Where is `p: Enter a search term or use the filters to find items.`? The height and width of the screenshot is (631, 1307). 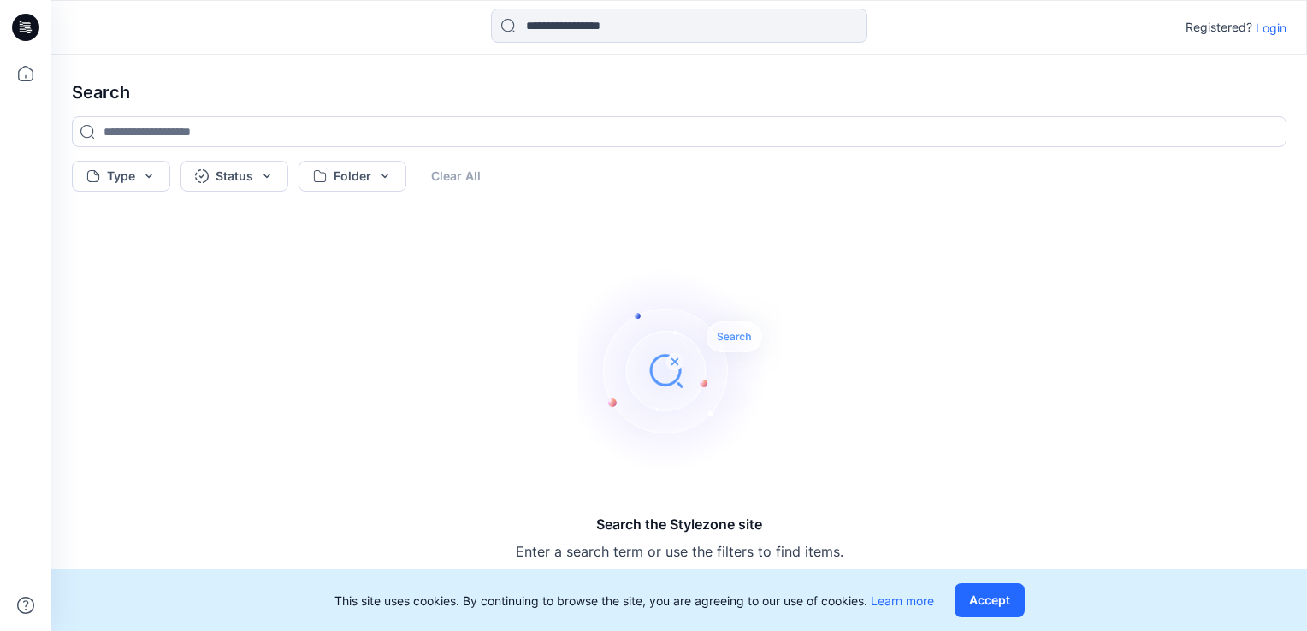
p: Enter a search term or use the filters to find items. is located at coordinates (679, 552).